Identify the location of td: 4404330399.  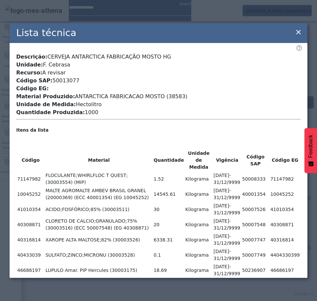
(285, 255).